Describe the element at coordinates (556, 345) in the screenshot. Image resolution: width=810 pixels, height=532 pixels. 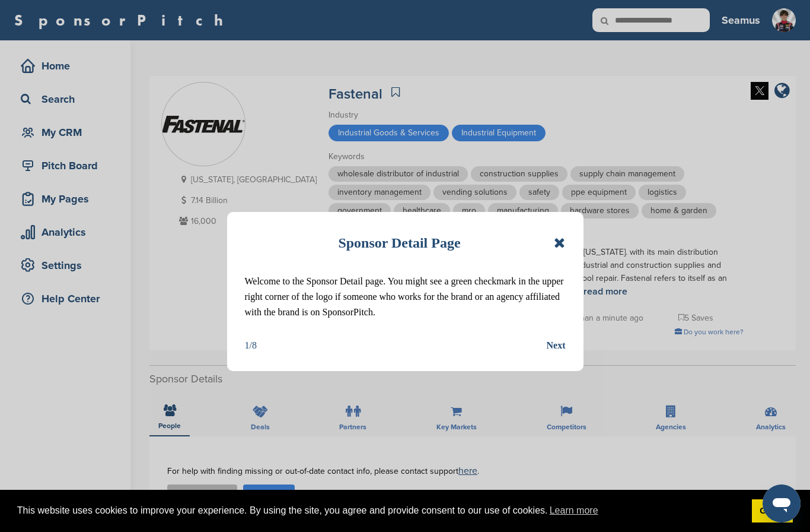
I see `button: Next` at that location.